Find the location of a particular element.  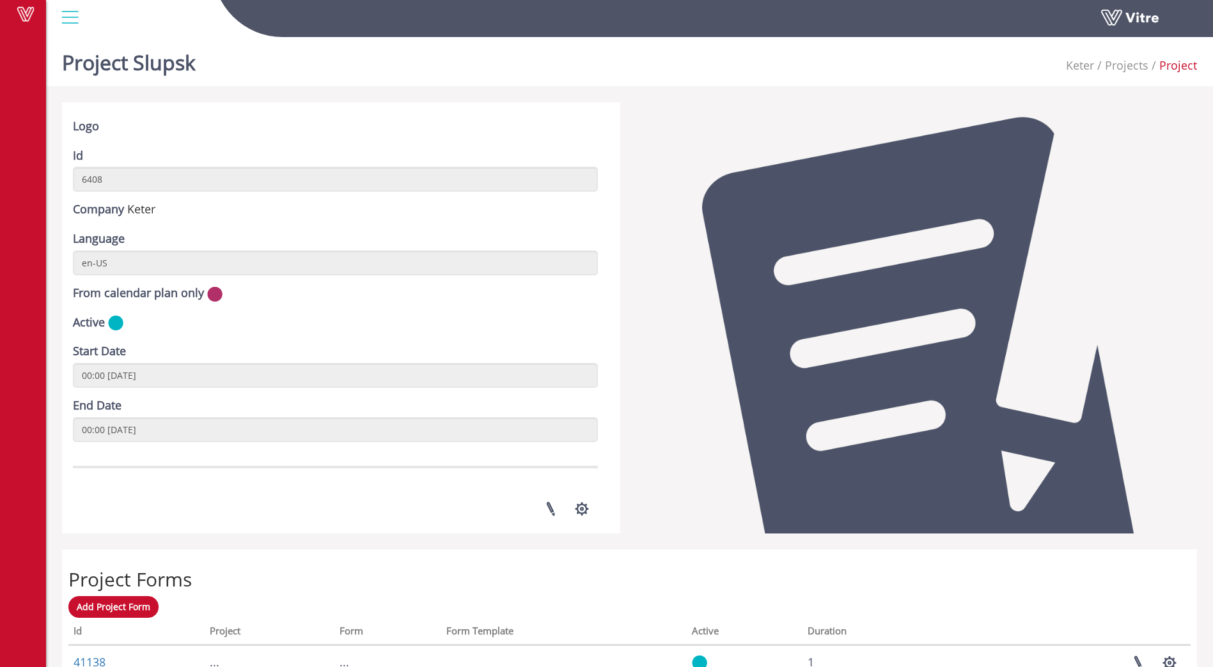

a: Projects is located at coordinates (1127, 65).